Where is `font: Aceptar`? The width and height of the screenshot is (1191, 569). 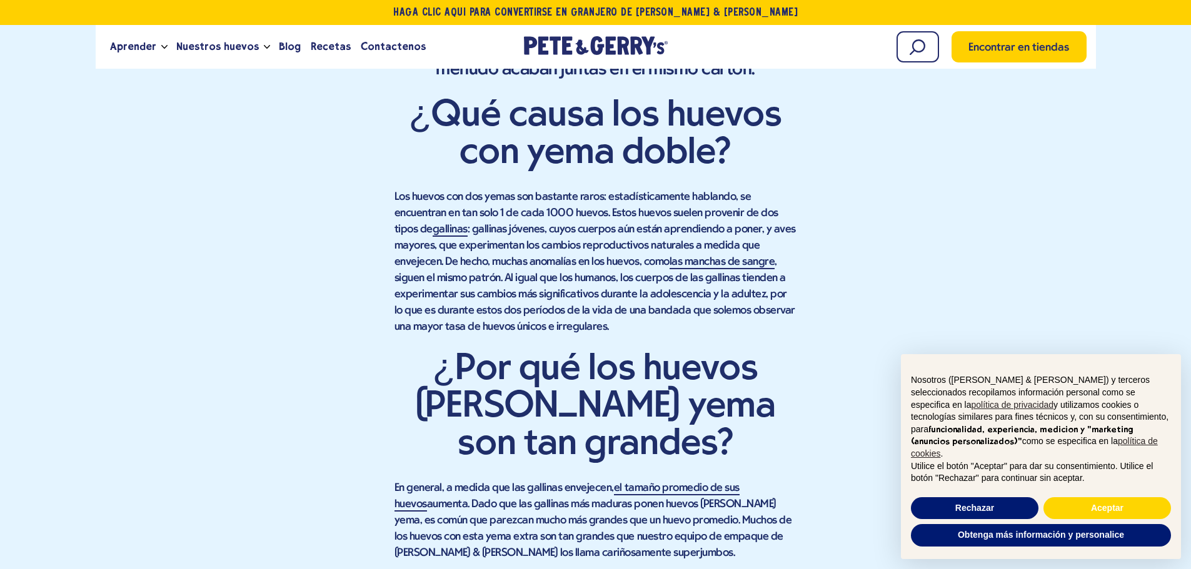 font: Aceptar is located at coordinates (1107, 508).